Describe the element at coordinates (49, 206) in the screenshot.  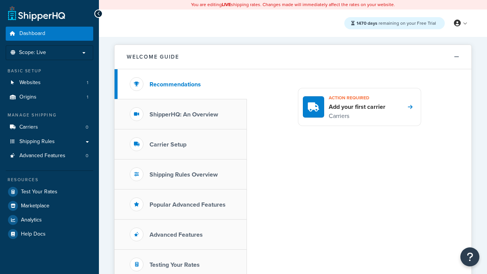
I see `li: Marketplace` at that location.